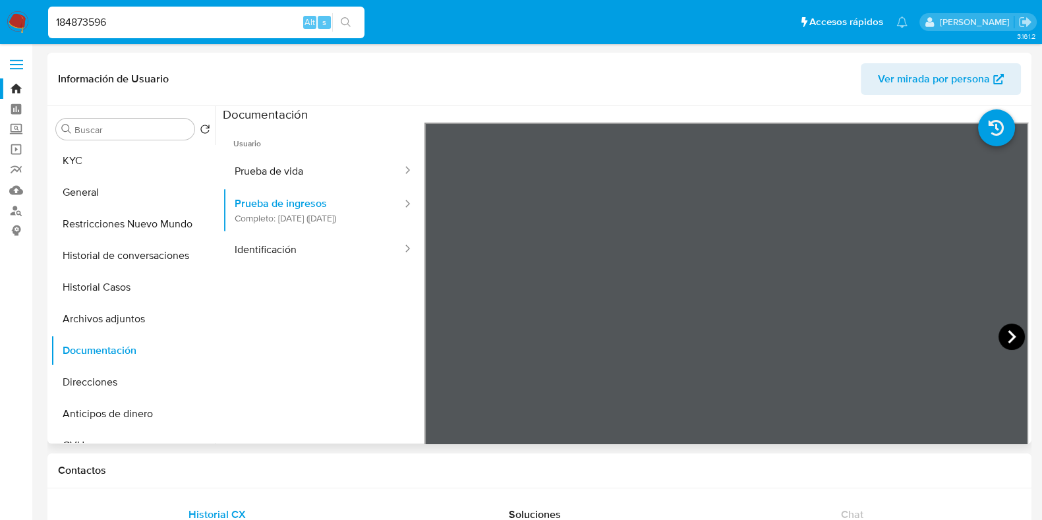 The height and width of the screenshot is (520, 1042). What do you see at coordinates (133, 287) in the screenshot?
I see `button: Historial Casos` at bounding box center [133, 287].